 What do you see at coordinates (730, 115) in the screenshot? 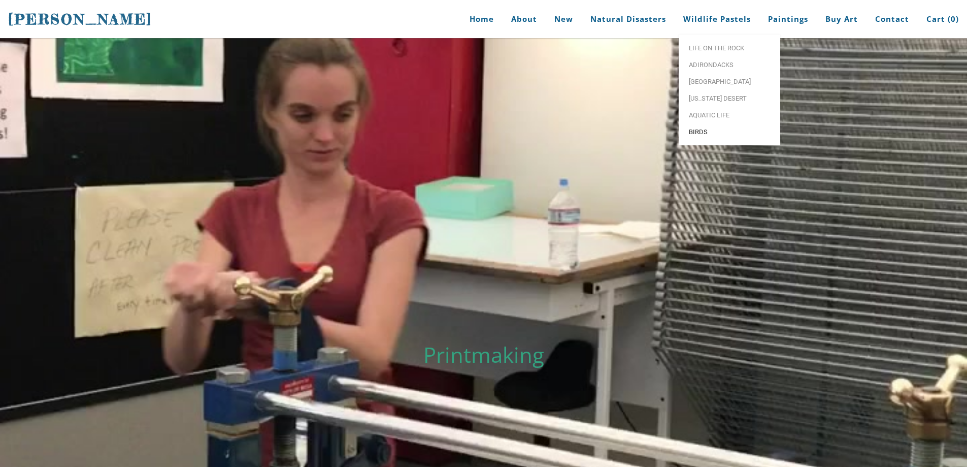
I see `a: Aquatic life` at bounding box center [730, 115].